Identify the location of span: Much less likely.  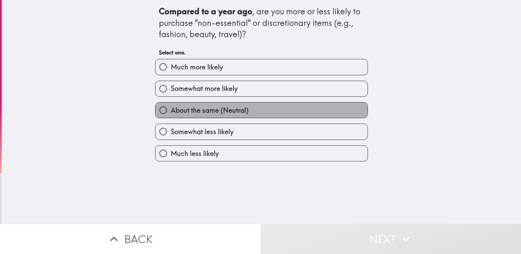
(195, 154).